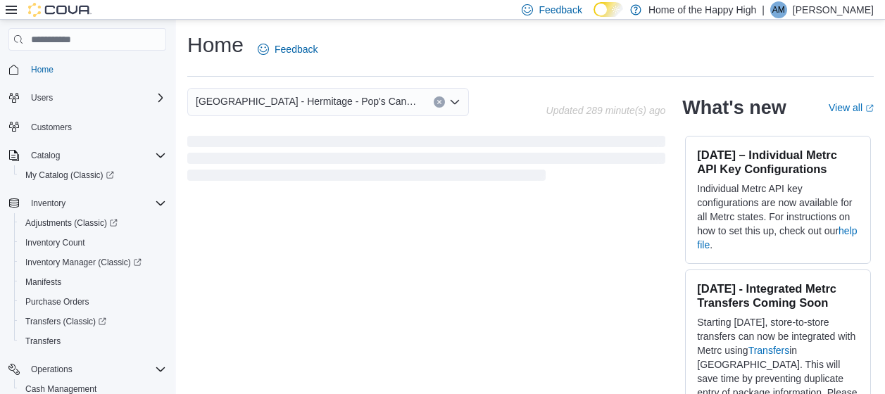  Describe the element at coordinates (851, 108) in the screenshot. I see `a: View allExternal link` at that location.